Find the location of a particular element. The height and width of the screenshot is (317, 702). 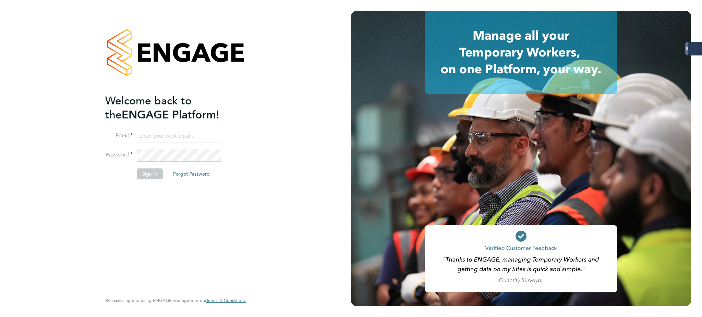

h2: ENGAGE Platform! is located at coordinates (172, 108).